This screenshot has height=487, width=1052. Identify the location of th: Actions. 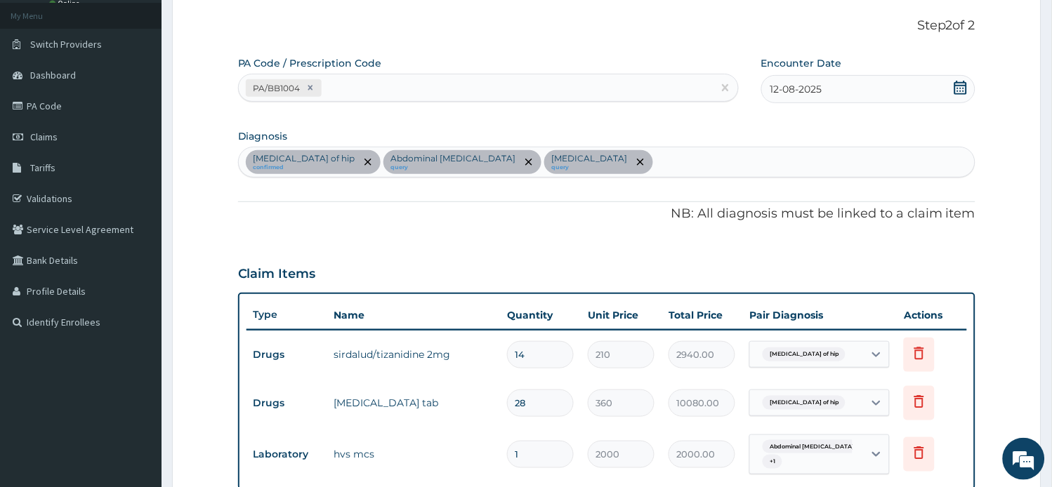
(932, 315).